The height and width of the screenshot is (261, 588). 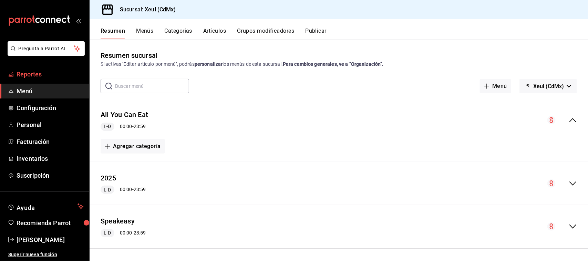 I want to click on button: Speakeasy, so click(x=117, y=221).